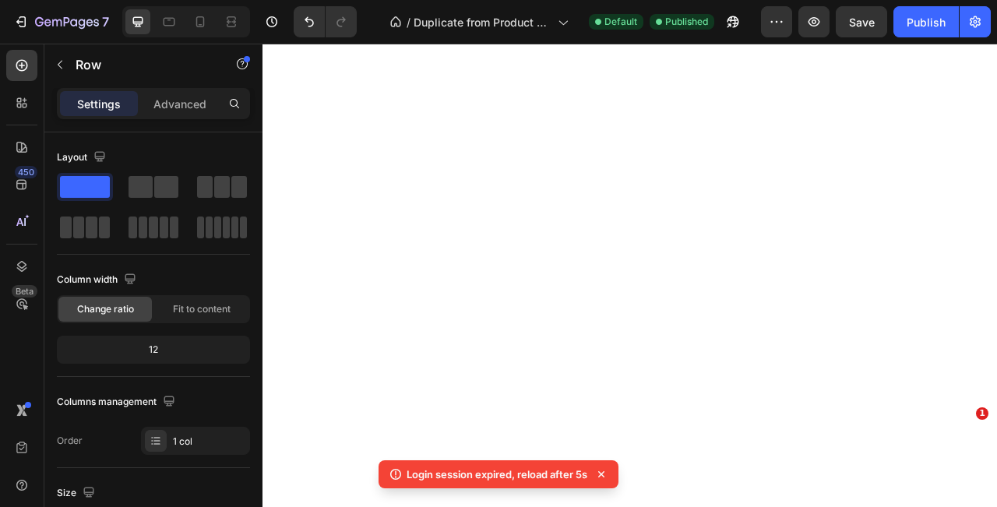 This screenshot has height=507, width=997. I want to click on div: 450, so click(26, 172).